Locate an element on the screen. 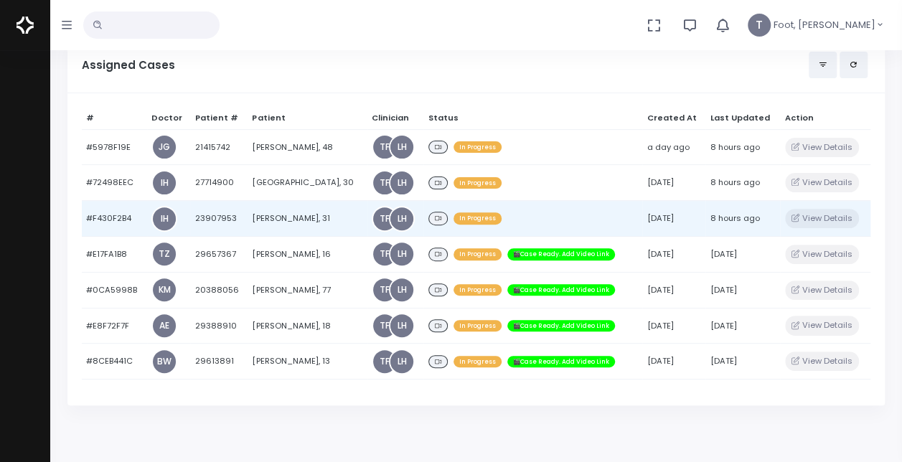 The width and height of the screenshot is (902, 462). a: Logo Horizontal is located at coordinates (25, 25).